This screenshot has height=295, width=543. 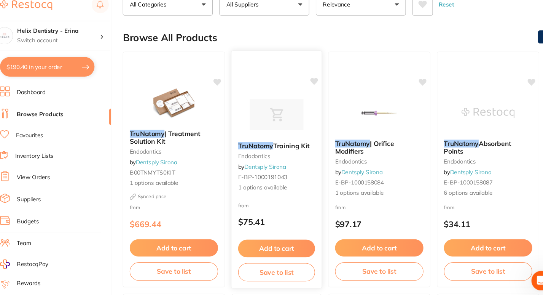 I want to click on a: Team, so click(x=37, y=236).